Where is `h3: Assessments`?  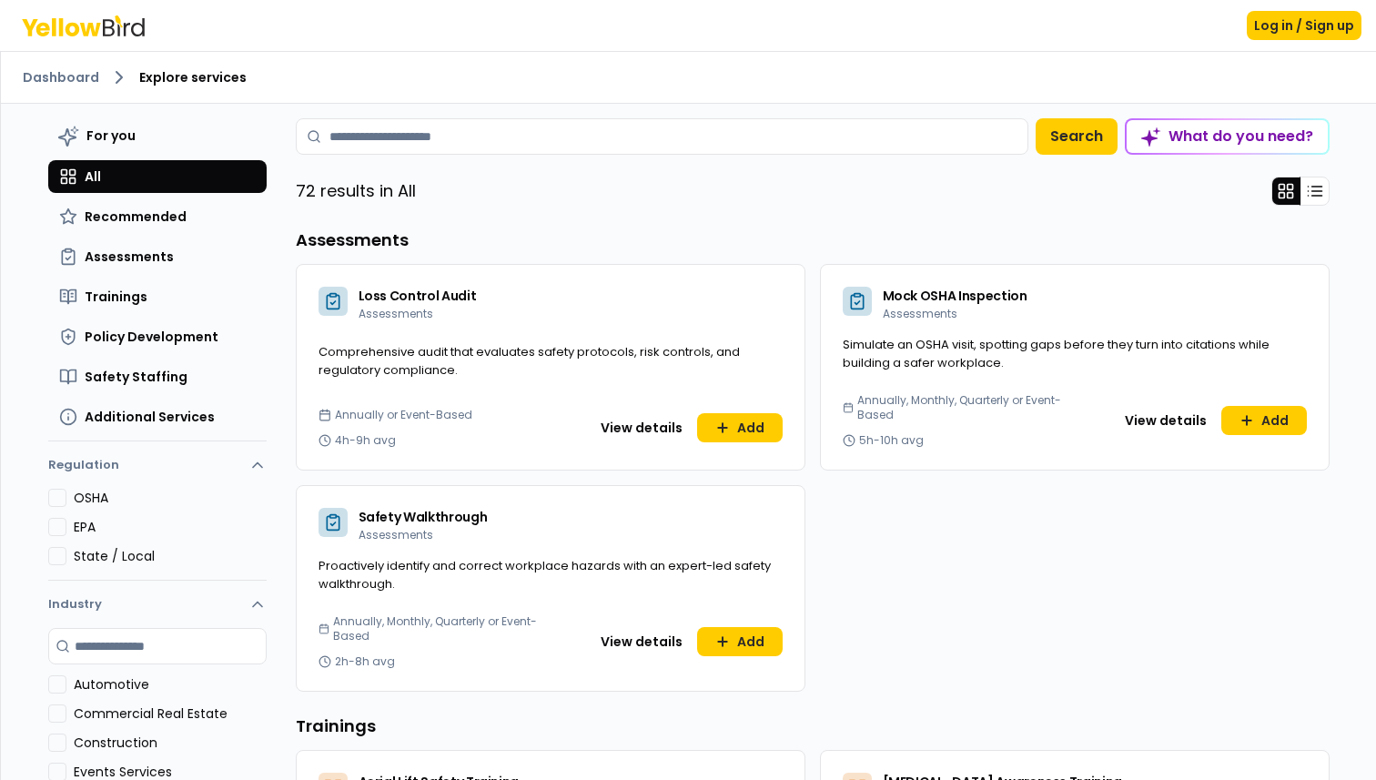
h3: Assessments is located at coordinates (813, 240).